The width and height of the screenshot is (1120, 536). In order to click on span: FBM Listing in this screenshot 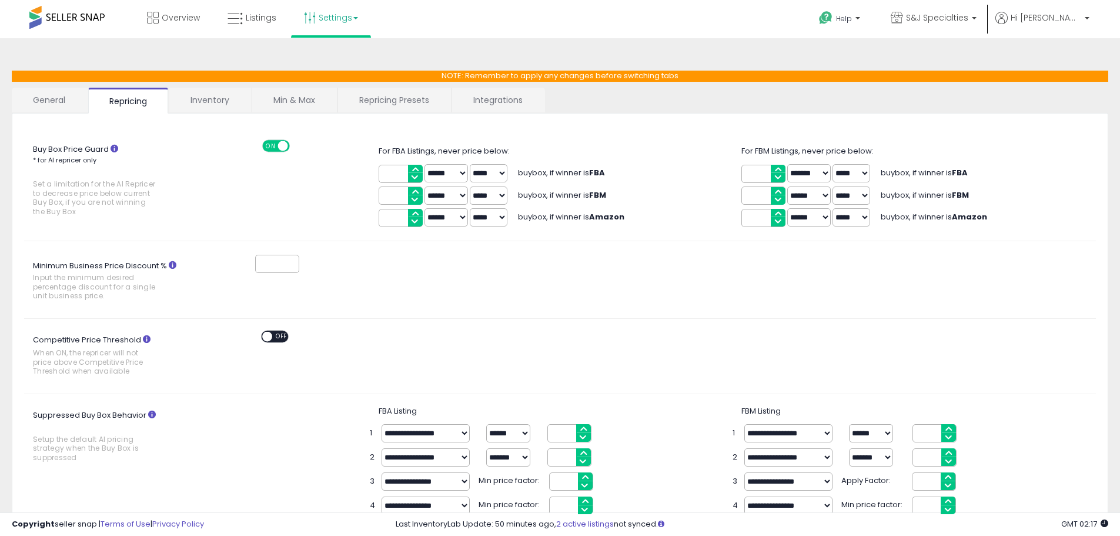, I will do `click(761, 411)`.